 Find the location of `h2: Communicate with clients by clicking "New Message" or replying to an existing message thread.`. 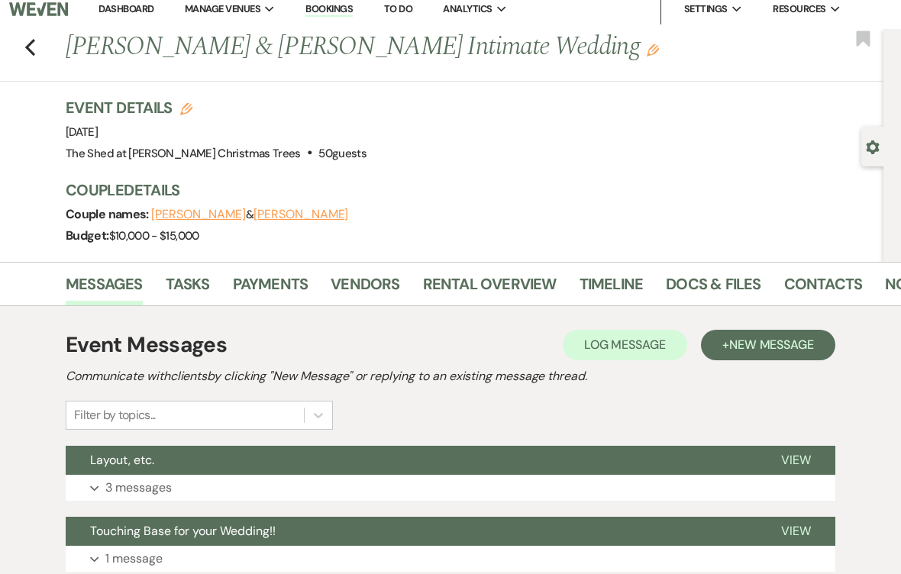

h2: Communicate with clients by clicking "New Message" or replying to an existing message thread. is located at coordinates (451, 377).